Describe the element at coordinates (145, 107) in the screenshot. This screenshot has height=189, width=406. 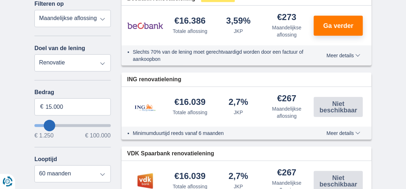
I see `img: product.pl.alt ING` at that location.